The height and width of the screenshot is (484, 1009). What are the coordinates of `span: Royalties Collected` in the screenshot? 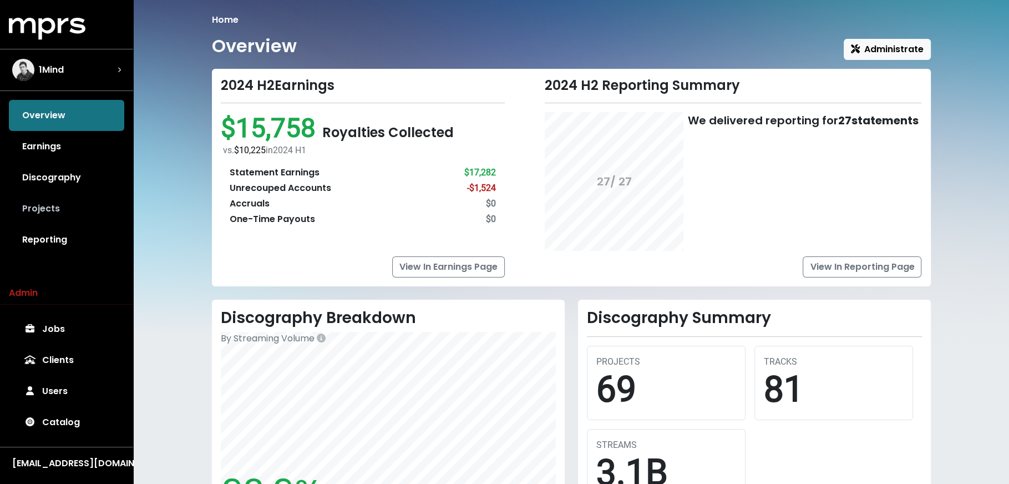 It's located at (388, 132).